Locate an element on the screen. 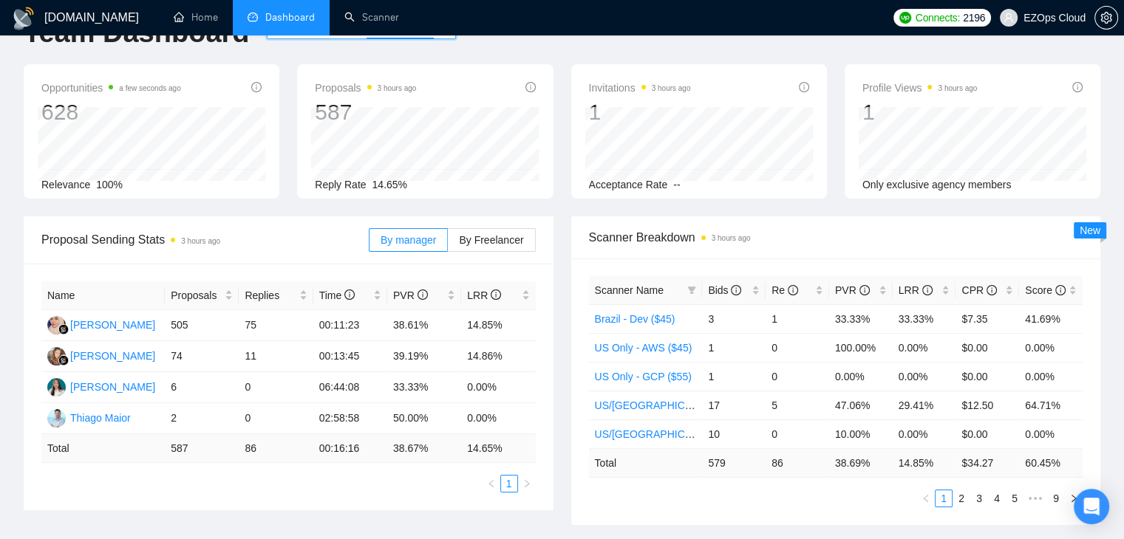  a: 9 is located at coordinates (1056, 499).